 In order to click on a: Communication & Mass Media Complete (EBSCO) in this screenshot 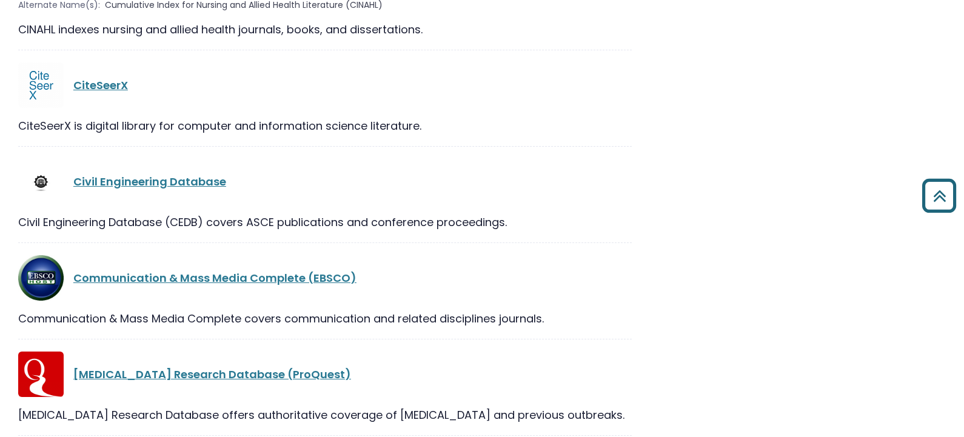, I will do `click(215, 278)`.